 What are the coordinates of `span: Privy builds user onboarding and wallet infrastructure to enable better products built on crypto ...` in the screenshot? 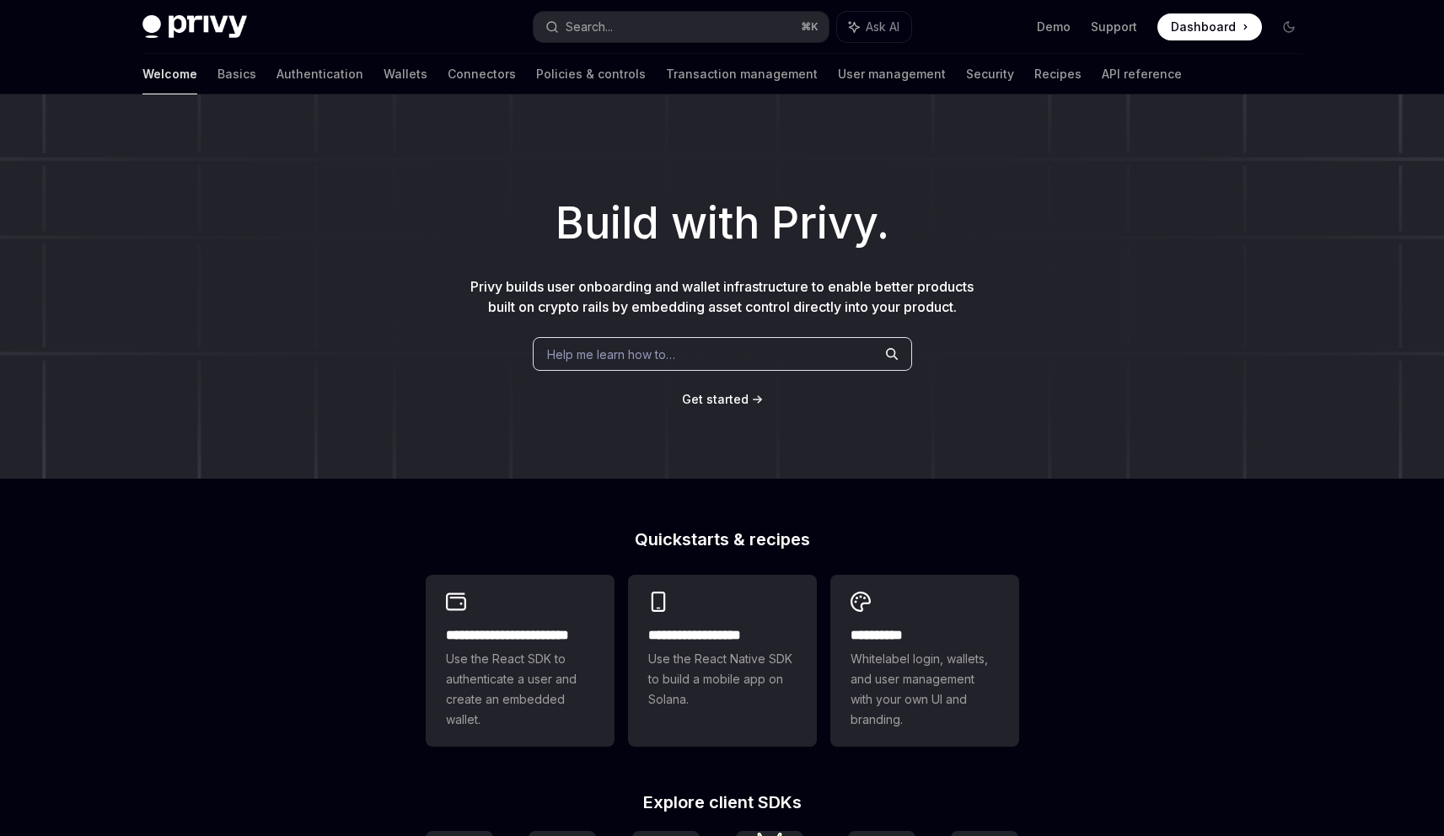 It's located at (722, 297).